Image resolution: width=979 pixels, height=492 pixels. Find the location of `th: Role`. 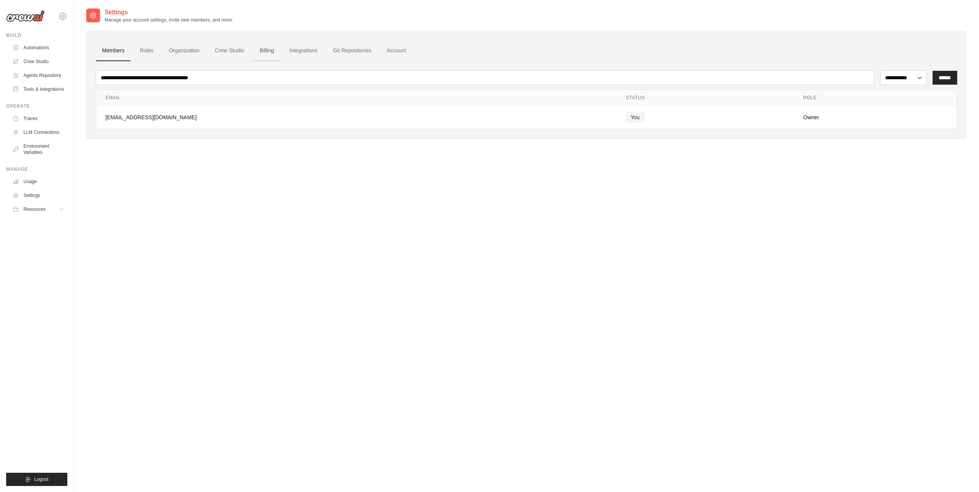

th: Role is located at coordinates (875, 98).